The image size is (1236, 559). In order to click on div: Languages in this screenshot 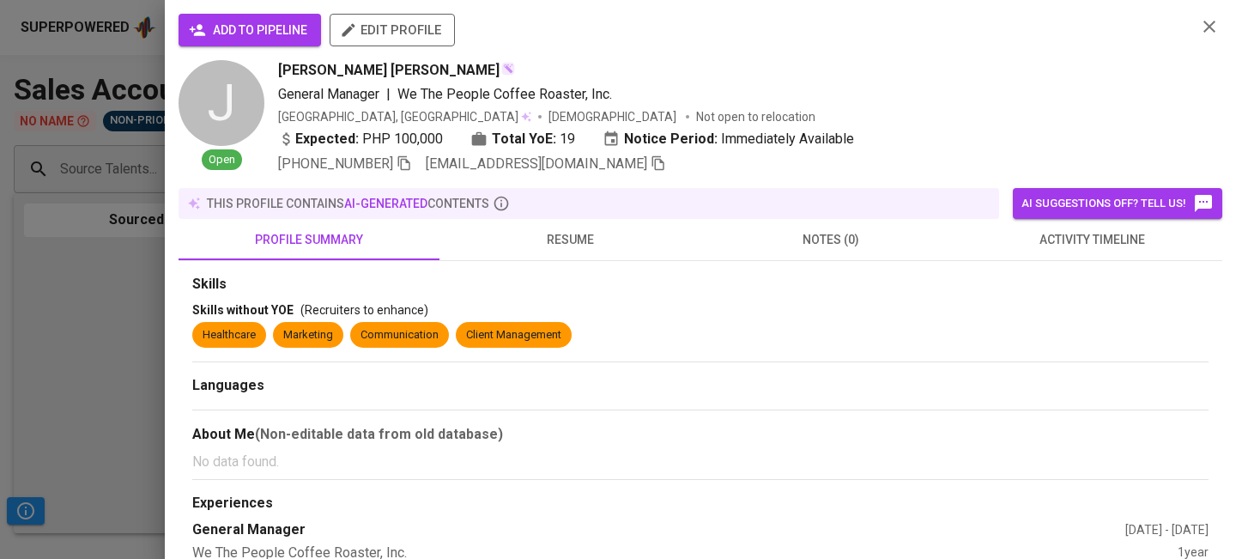, I will do `click(700, 385)`.